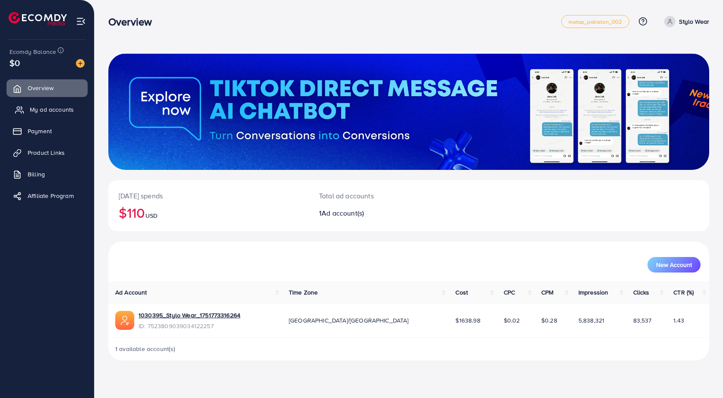 The width and height of the screenshot is (723, 398). Describe the element at coordinates (595, 22) in the screenshot. I see `a: metap_pakistan_002` at that location.